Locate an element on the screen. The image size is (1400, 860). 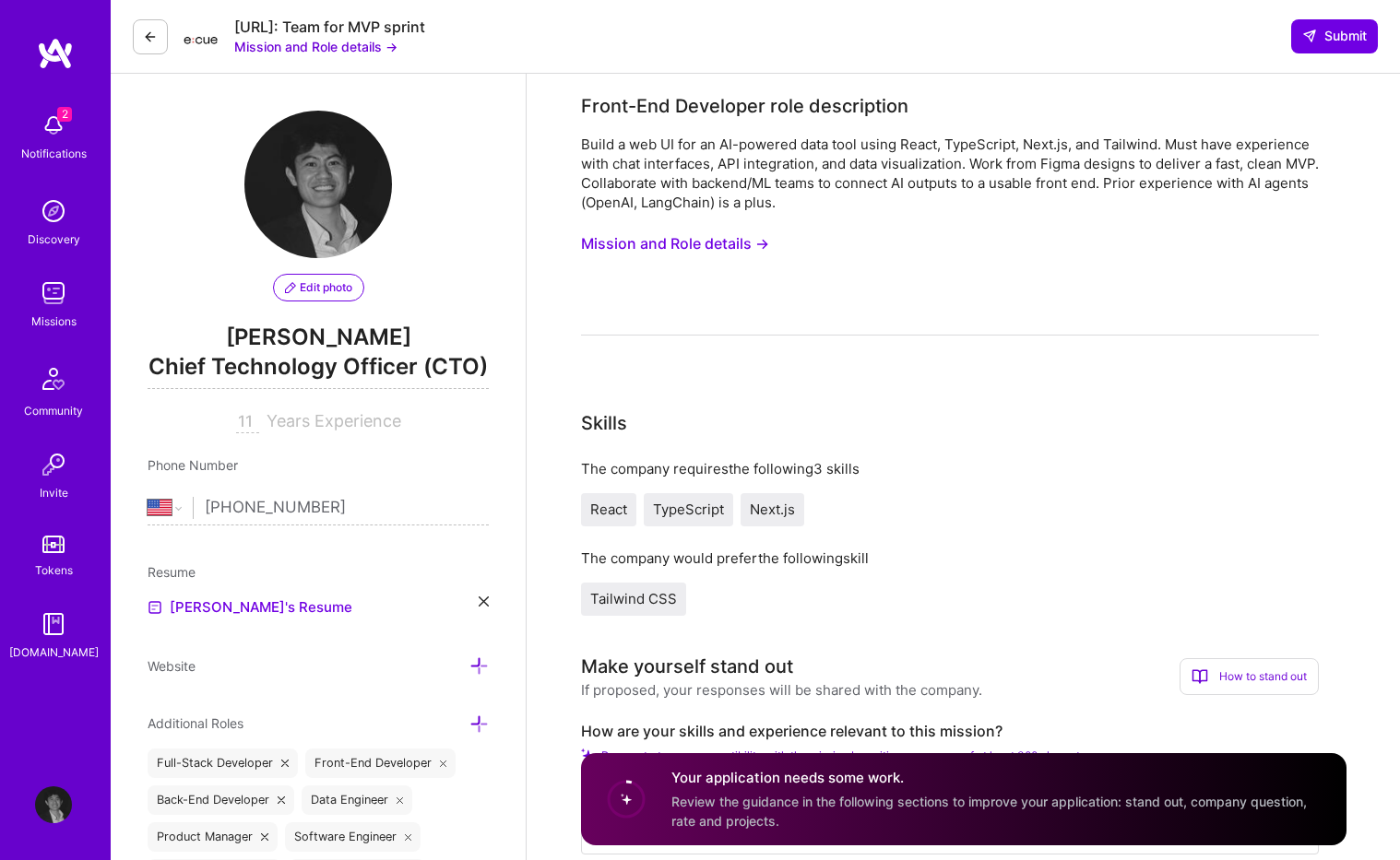
div: Invite is located at coordinates (54, 493).